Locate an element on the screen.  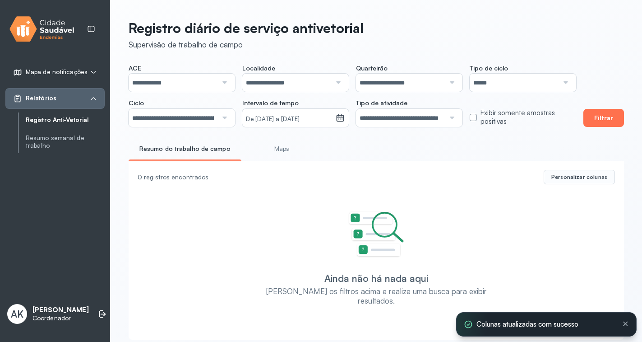
a: Resumo do trabalho de campo is located at coordinates (185, 148).